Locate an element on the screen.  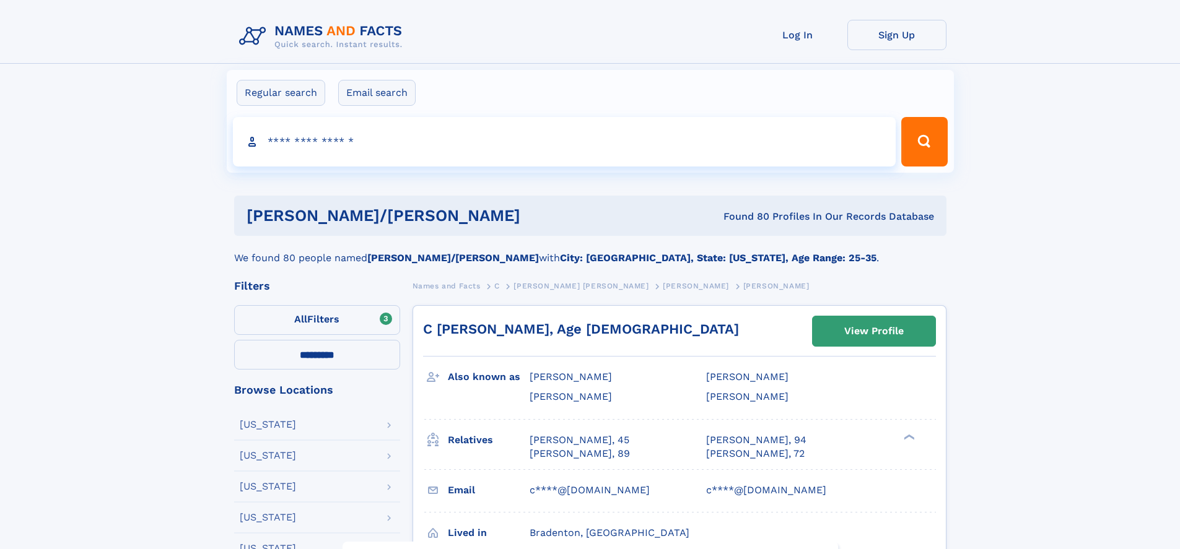
div: Found 80 Profiles In Our Records Database is located at coordinates (778, 217).